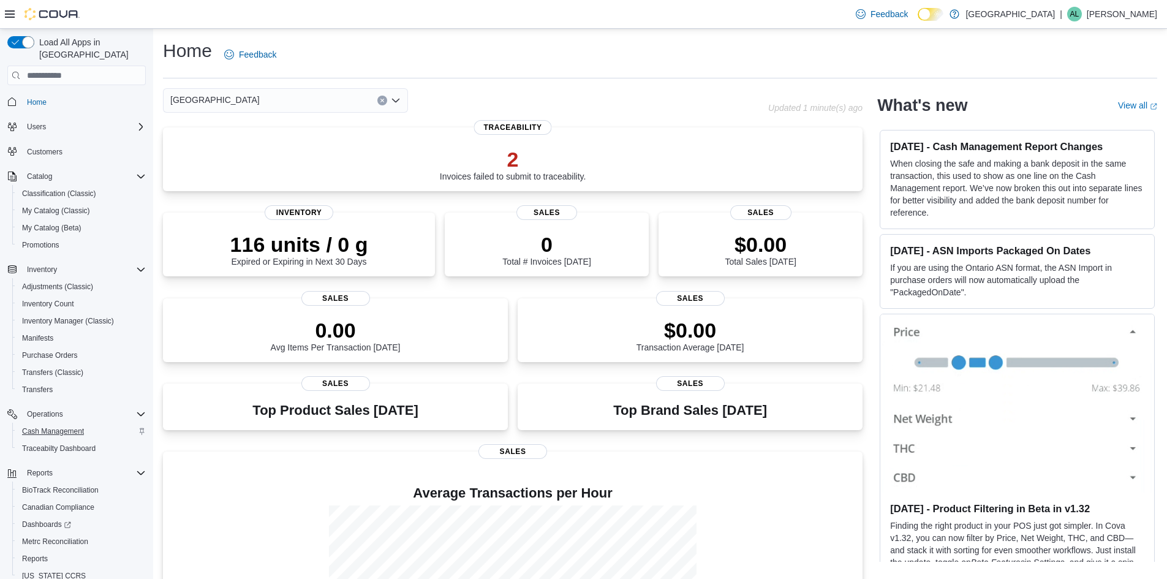 The height and width of the screenshot is (579, 1167). What do you see at coordinates (37, 102) in the screenshot?
I see `a: Home` at bounding box center [37, 102].